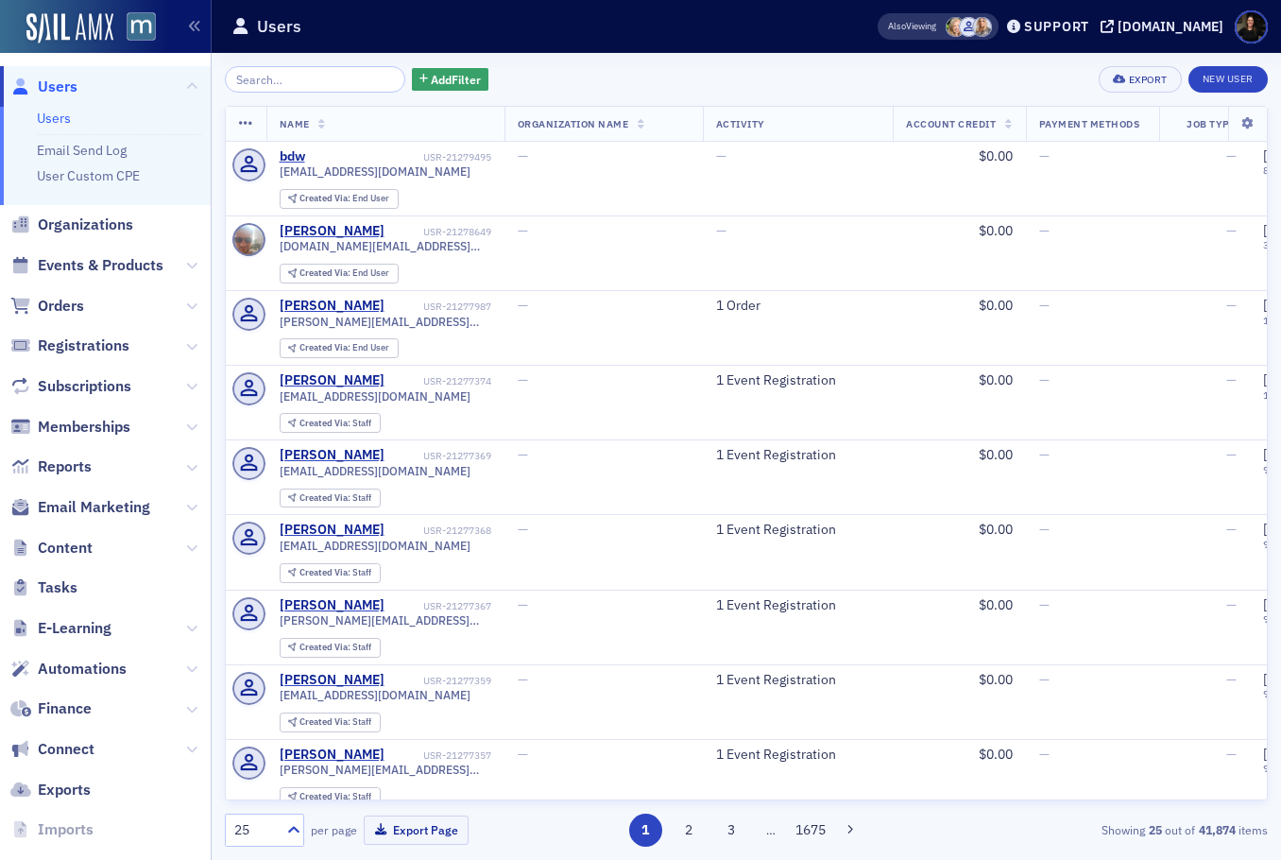  I want to click on a: SailAMX, so click(70, 28).